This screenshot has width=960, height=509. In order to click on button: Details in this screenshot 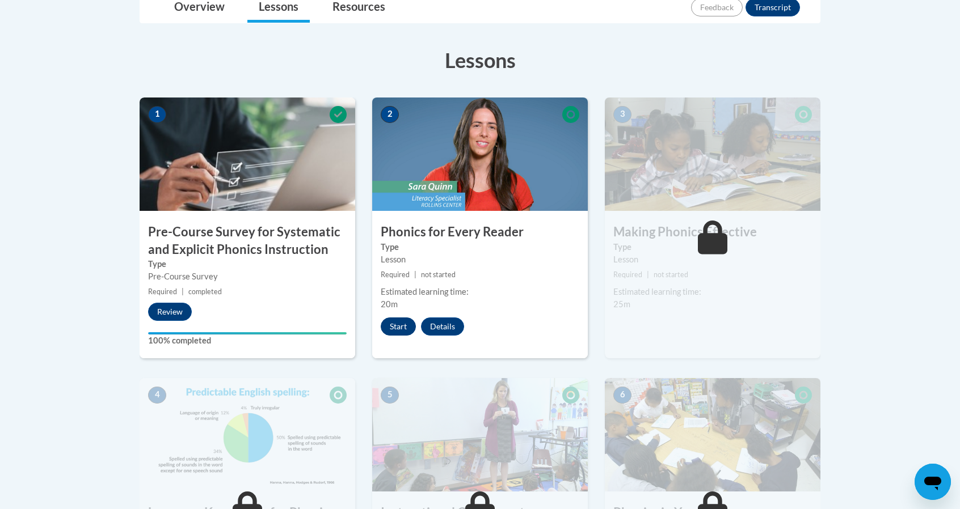, I will do `click(442, 327)`.